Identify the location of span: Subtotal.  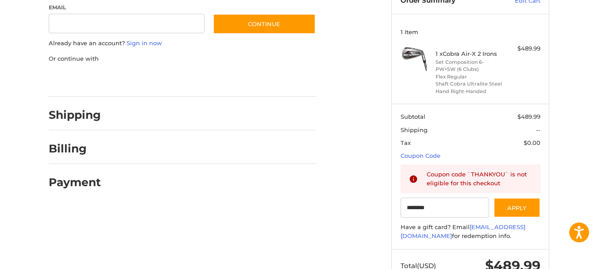
(413, 116).